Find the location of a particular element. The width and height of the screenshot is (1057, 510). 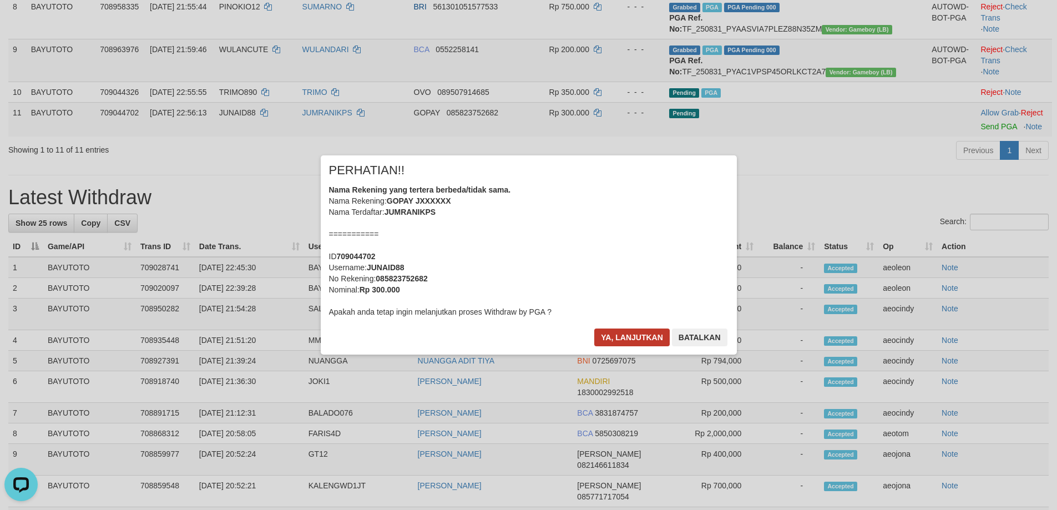

b: 085823752682 is located at coordinates (401, 279).